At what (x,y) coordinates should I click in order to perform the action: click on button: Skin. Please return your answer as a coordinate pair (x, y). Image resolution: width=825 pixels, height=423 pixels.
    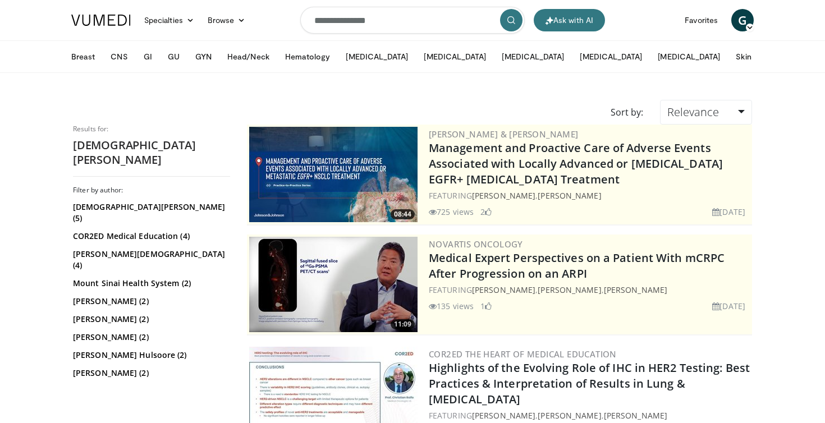
    Looking at the image, I should click on (743, 57).